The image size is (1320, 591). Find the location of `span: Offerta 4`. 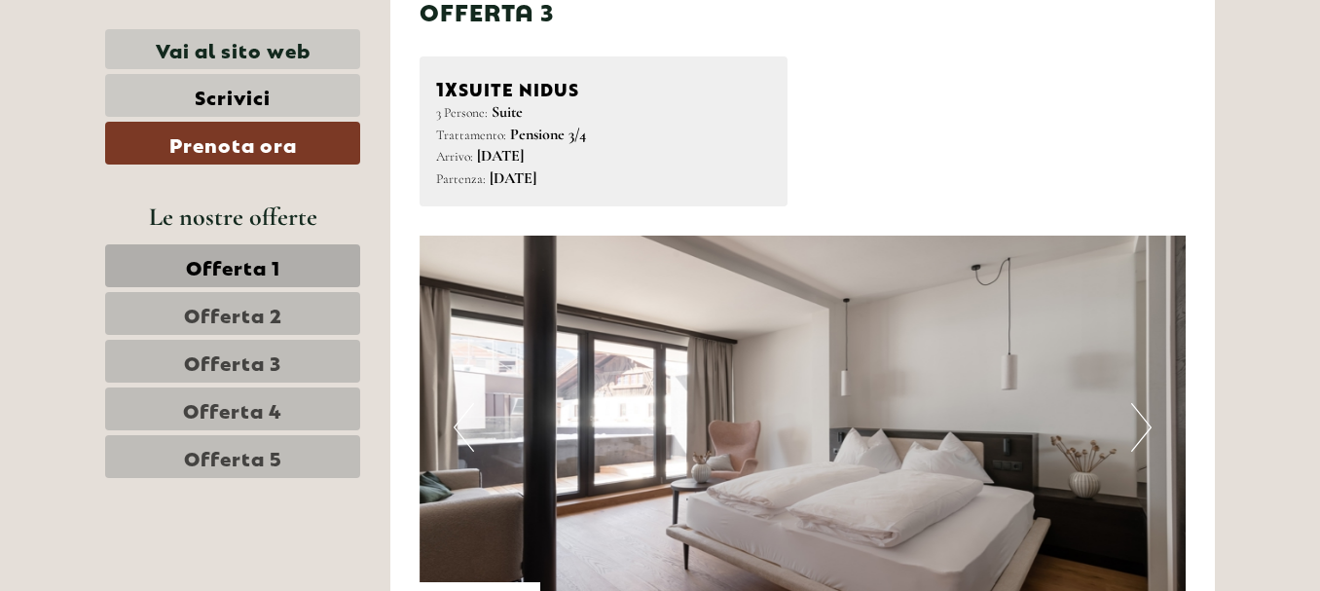

span: Offerta 4 is located at coordinates (233, 409).